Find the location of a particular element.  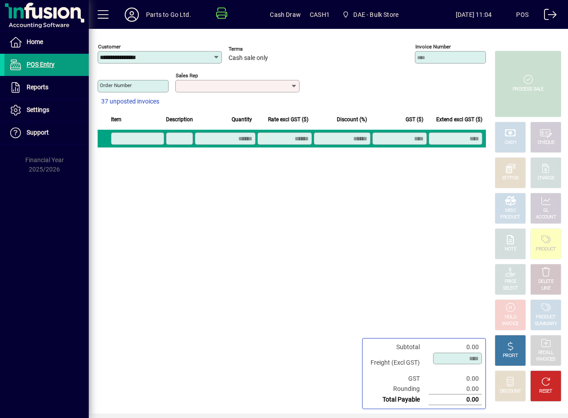

a: Logout is located at coordinates (547, 16).